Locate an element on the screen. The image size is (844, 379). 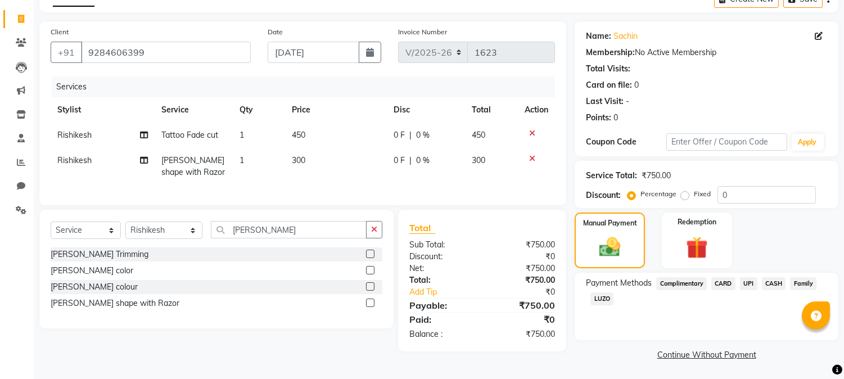
div: Net: is located at coordinates (442, 268).